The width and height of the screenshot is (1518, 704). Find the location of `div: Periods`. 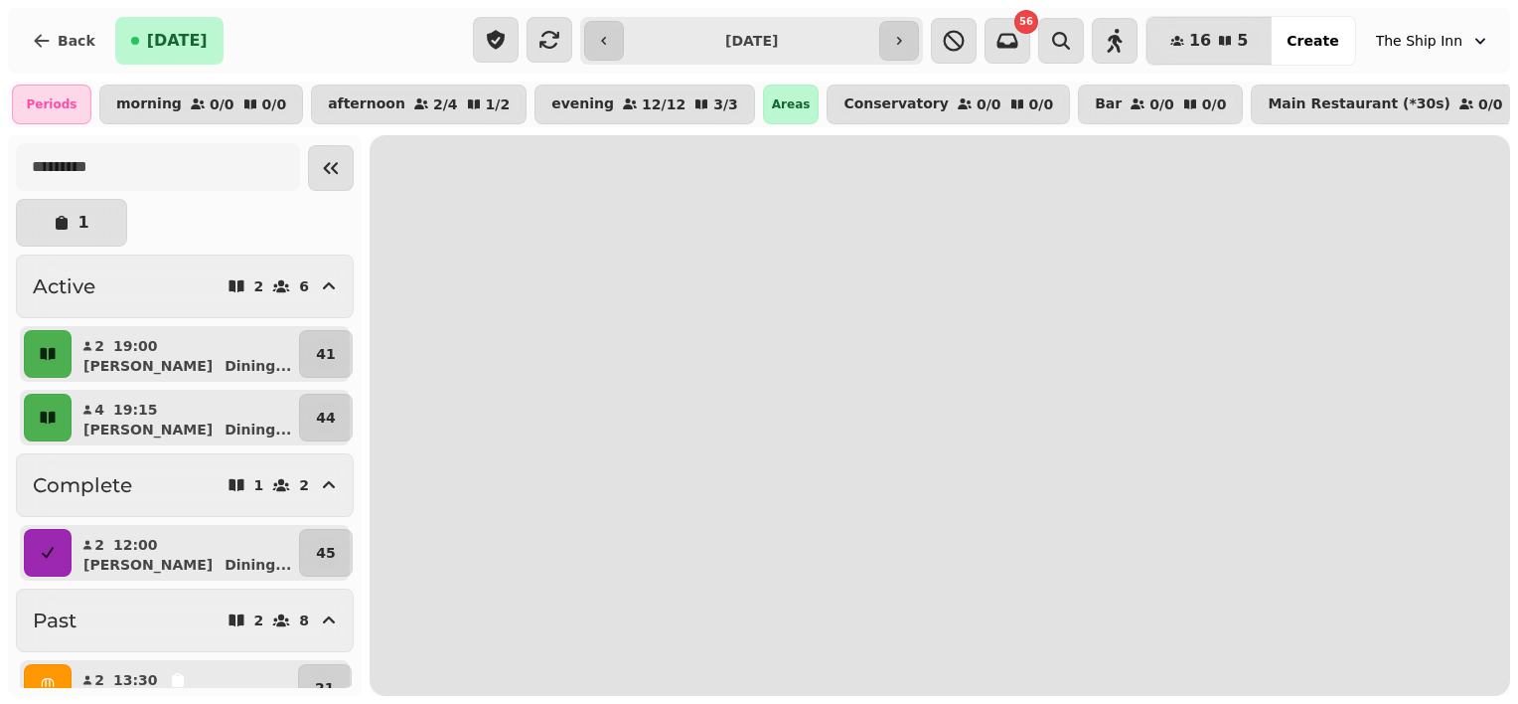

div: Periods is located at coordinates (52, 104).